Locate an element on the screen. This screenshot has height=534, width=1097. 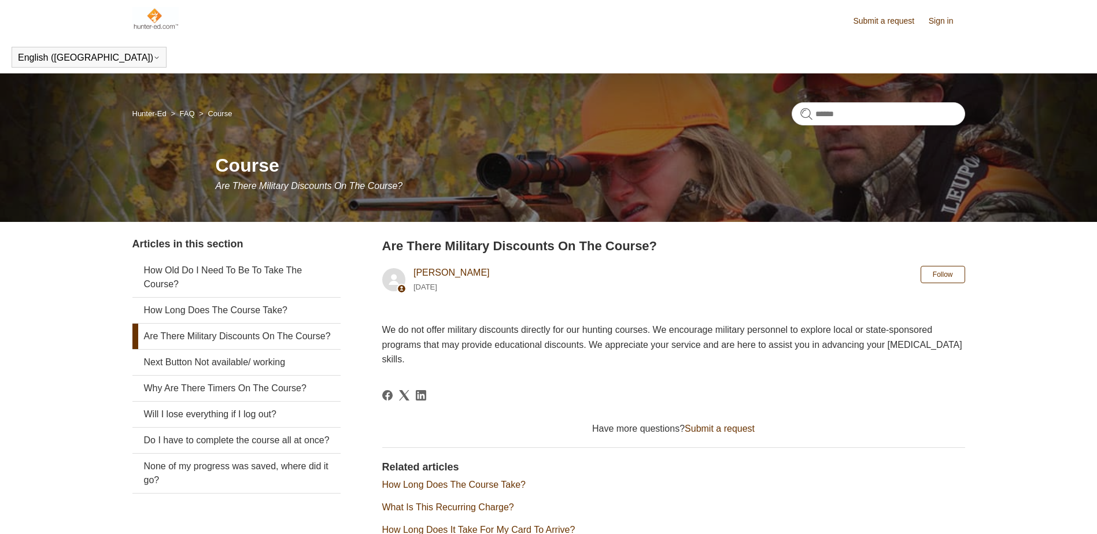
time: 05/09/2024, 12:03 is located at coordinates (425, 287).